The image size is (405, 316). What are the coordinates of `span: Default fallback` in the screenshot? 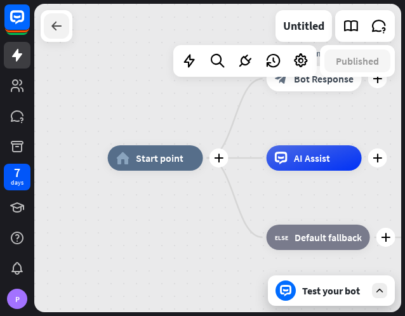 It's located at (328, 237).